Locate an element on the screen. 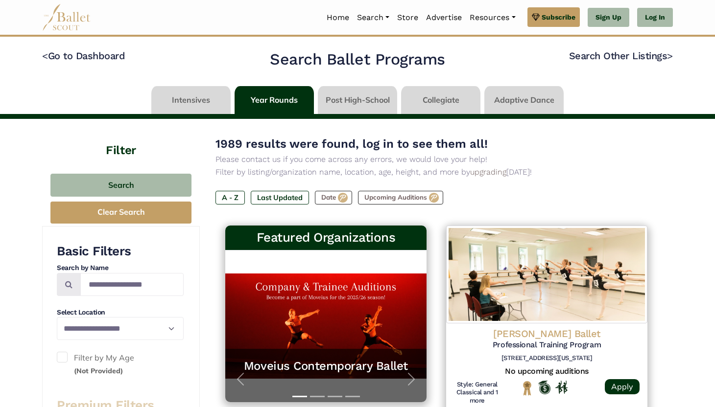 The width and height of the screenshot is (715, 407). h4: Filter is located at coordinates (121, 139).